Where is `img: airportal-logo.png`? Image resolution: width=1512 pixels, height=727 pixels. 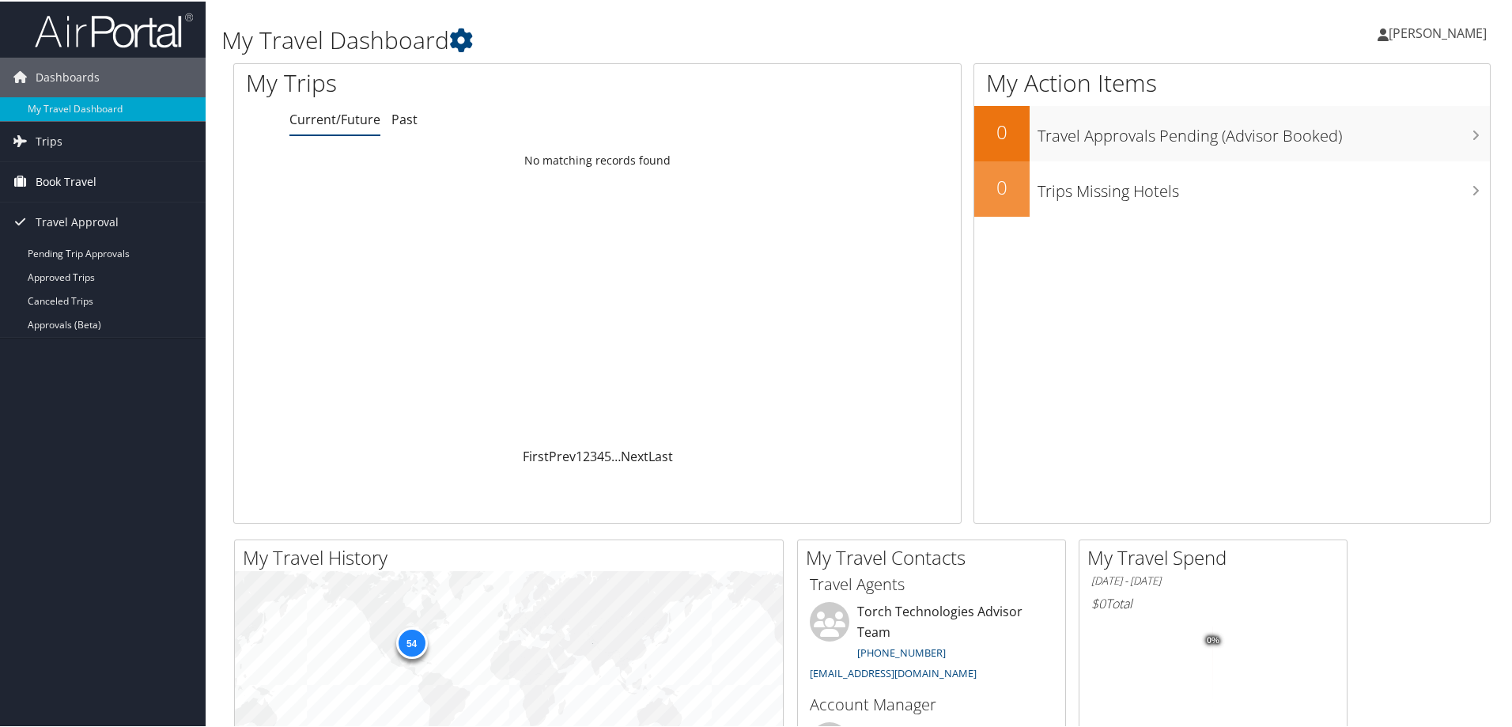
img: airportal-logo.png is located at coordinates (114, 28).